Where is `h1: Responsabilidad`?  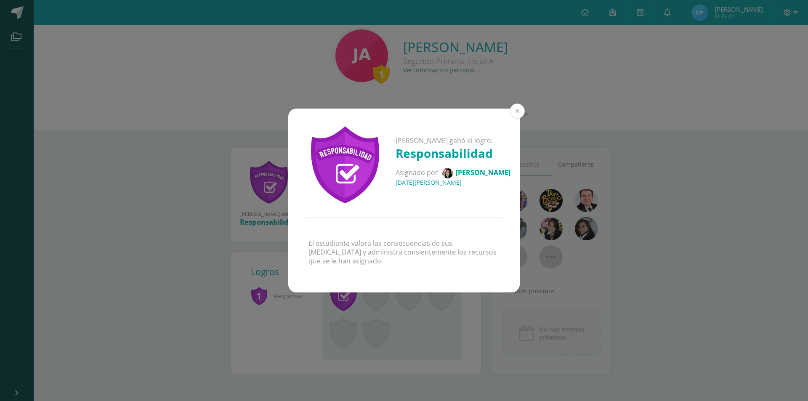
h1: Responsabilidad is located at coordinates (453, 153).